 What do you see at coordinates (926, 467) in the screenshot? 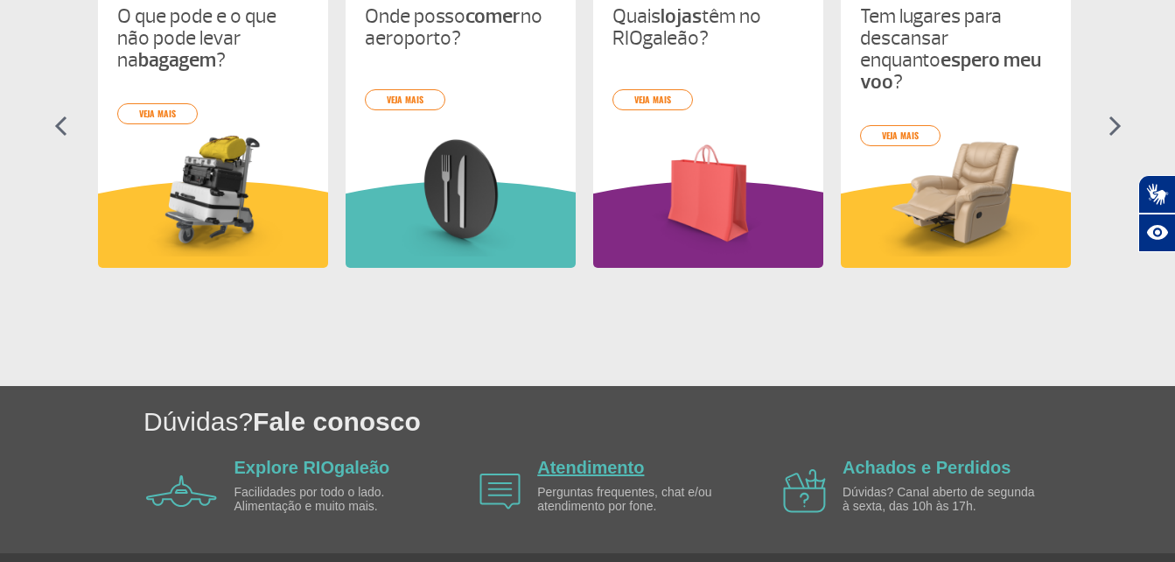
I see `a: Achados e Perdidos` at bounding box center [926, 467].